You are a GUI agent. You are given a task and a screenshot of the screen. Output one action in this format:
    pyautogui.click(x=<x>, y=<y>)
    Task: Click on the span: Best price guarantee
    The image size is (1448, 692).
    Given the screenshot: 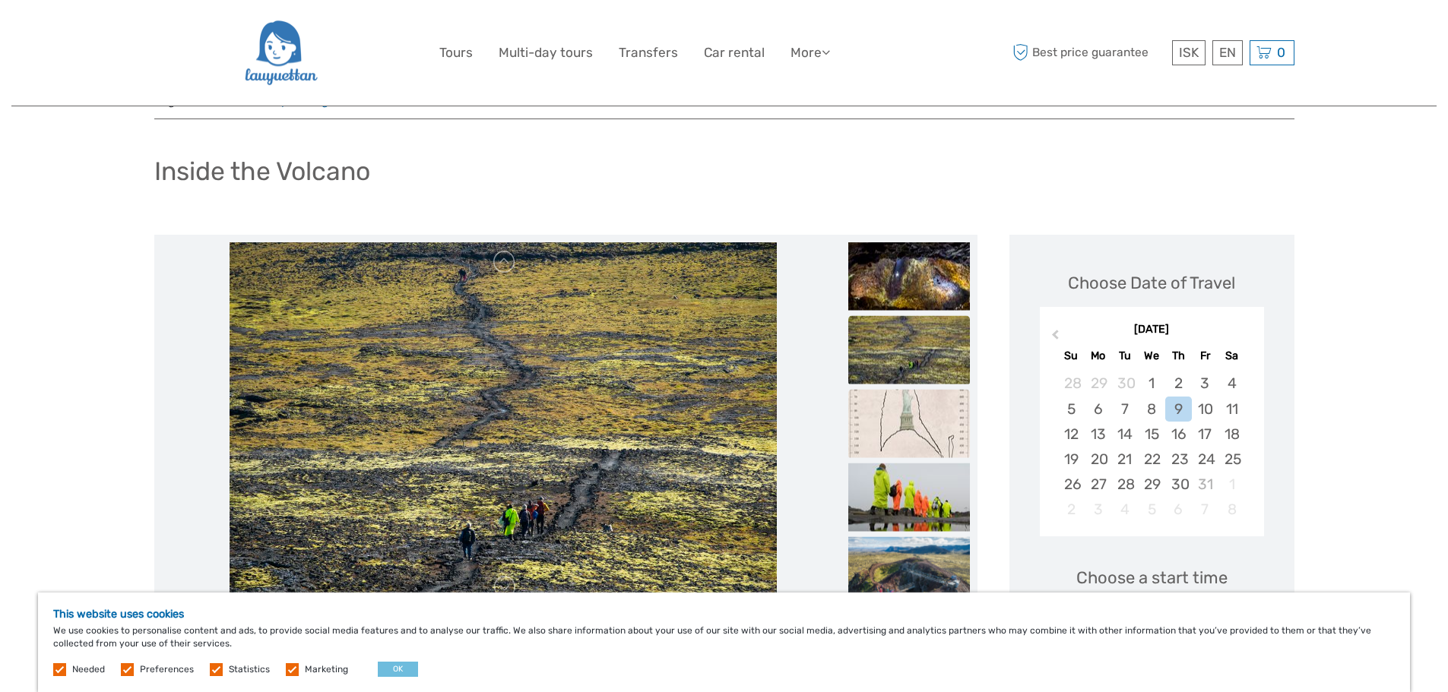 What is the action you would take?
    pyautogui.click(x=1088, y=52)
    